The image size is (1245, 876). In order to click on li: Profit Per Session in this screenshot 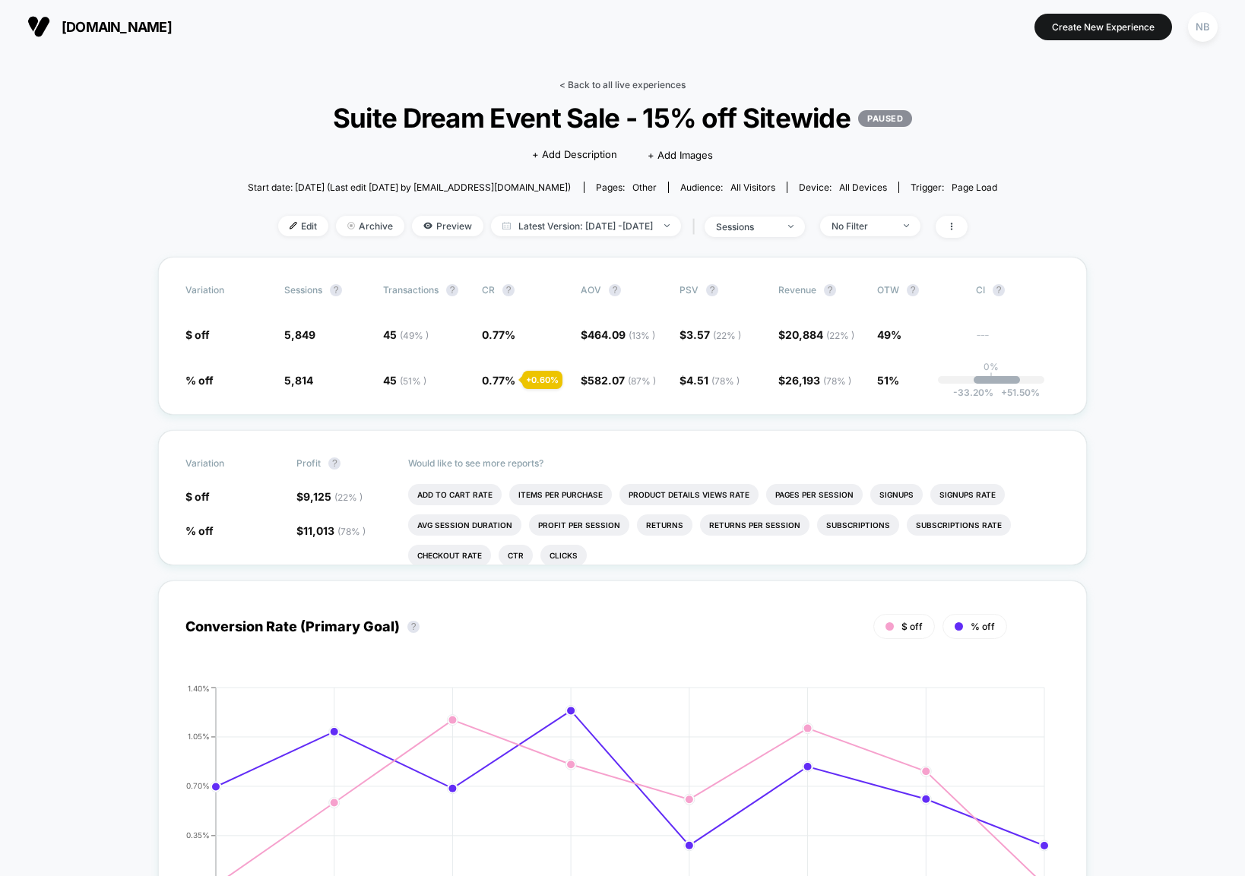, I will do `click(579, 525)`.